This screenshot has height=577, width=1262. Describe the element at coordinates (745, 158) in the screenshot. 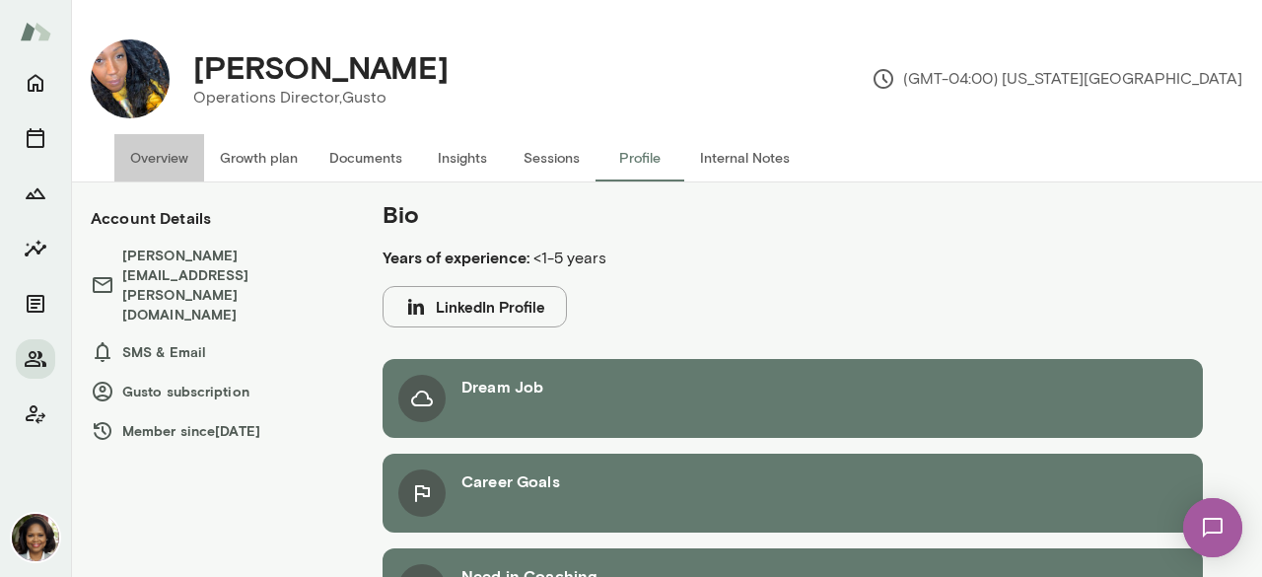

I see `button: Internal Notes` at that location.